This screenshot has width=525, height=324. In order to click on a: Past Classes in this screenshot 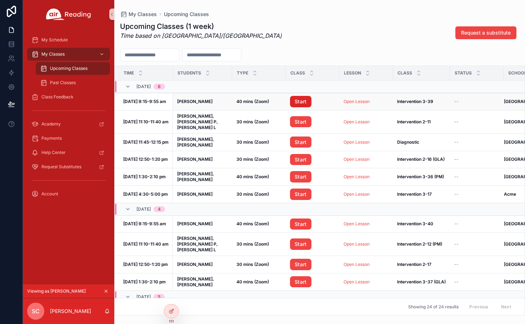, I will do `click(73, 83)`.